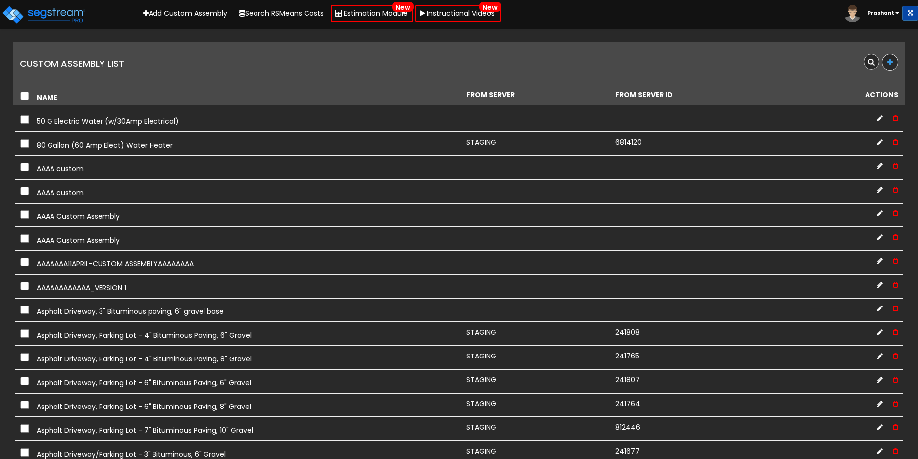 This screenshot has height=459, width=918. What do you see at coordinates (81, 288) in the screenshot?
I see `span: AAAAAAAAAAAA_VERSION 1` at bounding box center [81, 288].